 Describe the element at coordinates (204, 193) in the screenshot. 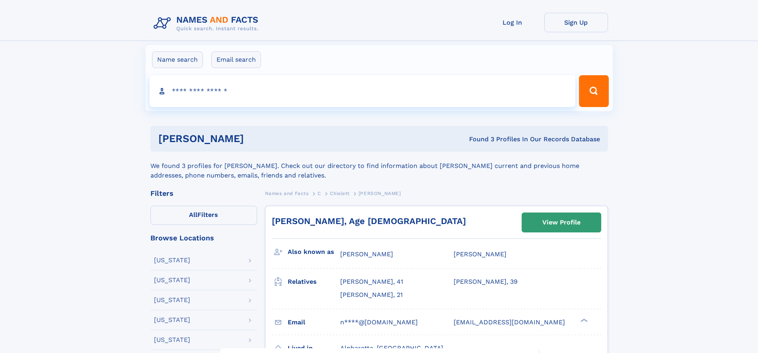

I see `div: Filters` at that location.